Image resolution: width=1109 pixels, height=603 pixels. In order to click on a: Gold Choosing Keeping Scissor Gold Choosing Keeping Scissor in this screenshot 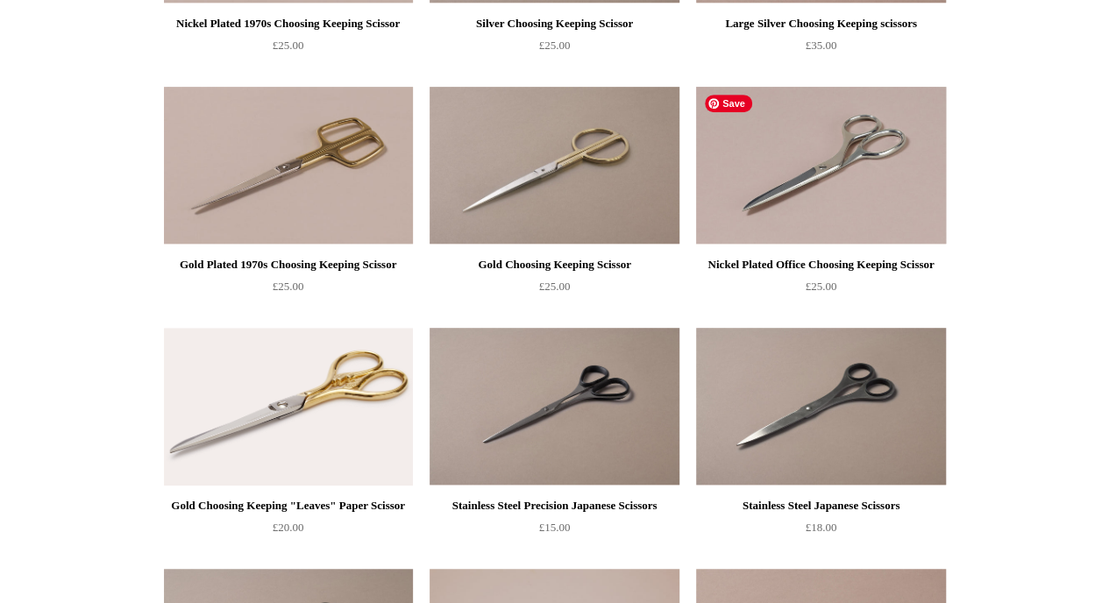, I will do `click(554, 166)`.